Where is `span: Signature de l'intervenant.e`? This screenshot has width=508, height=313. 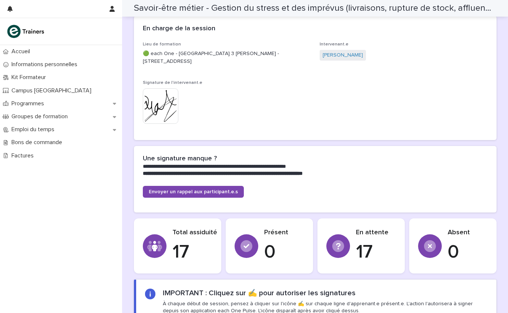
span: Signature de l'intervenant.e is located at coordinates (172, 83).